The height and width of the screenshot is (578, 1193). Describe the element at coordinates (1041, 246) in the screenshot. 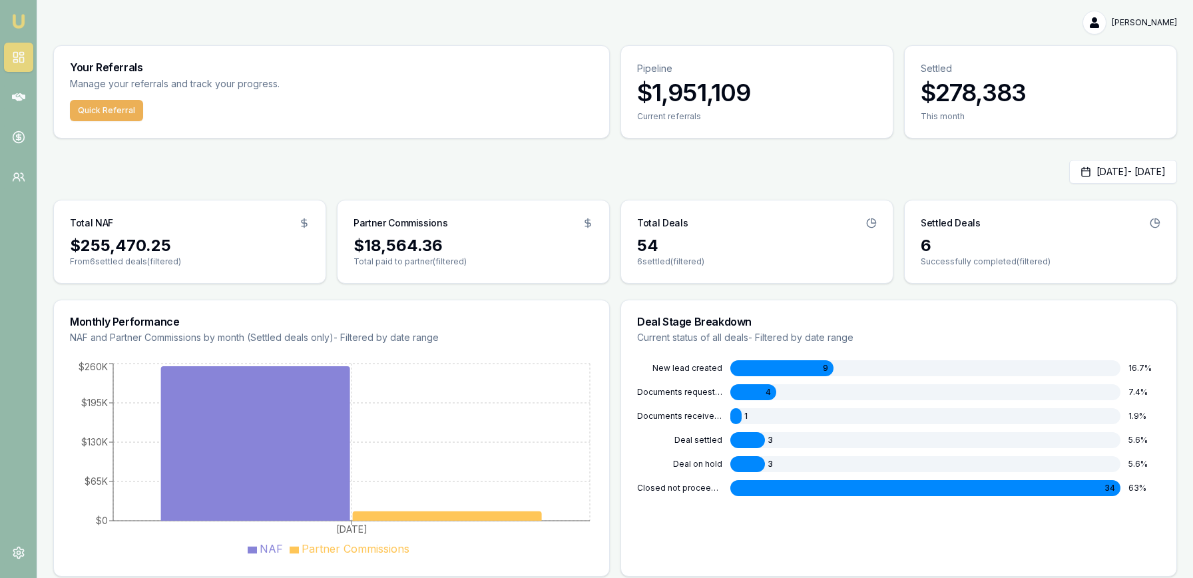

I see `div: 6` at that location.